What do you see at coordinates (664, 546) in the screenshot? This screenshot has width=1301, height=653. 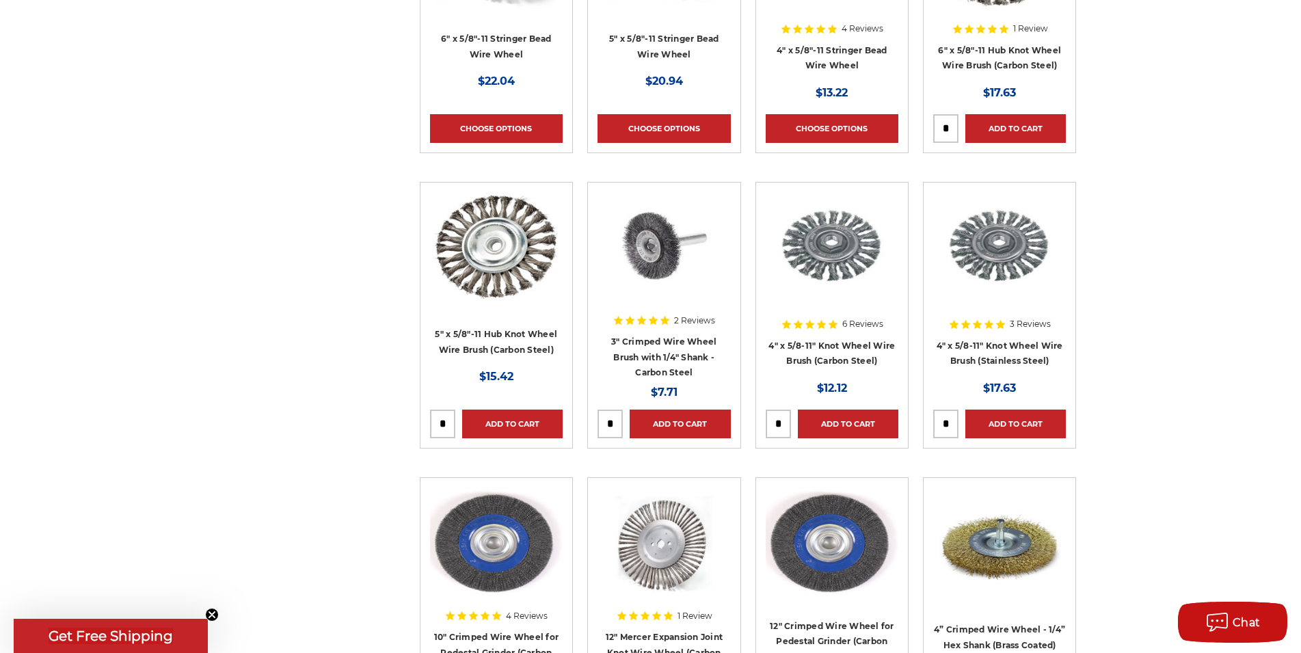 I see `img: 12" Expansion Joint Wire Wheel` at bounding box center [664, 546].